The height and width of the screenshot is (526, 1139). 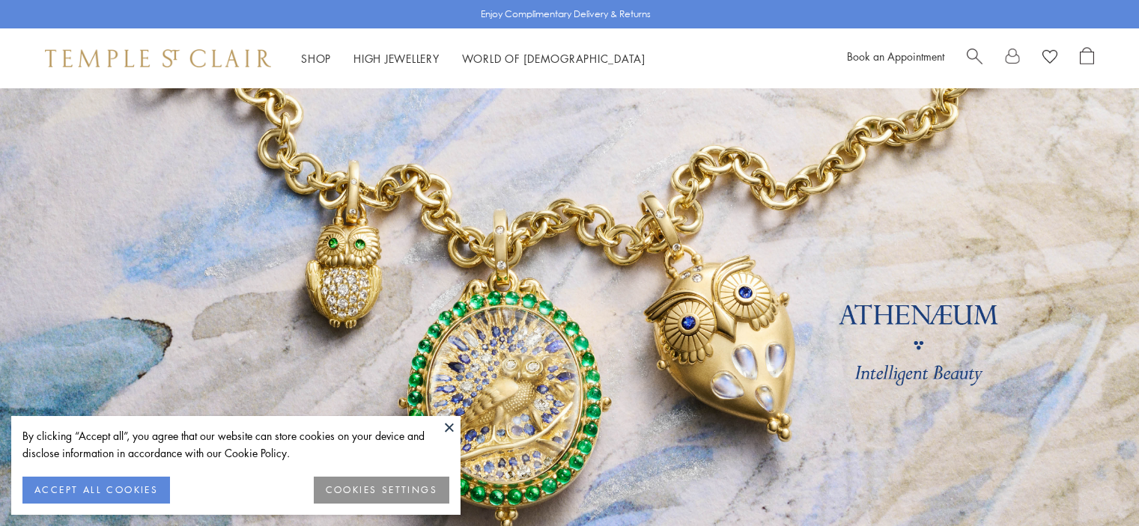 What do you see at coordinates (1050, 58) in the screenshot?
I see `a: View Wishlist` at bounding box center [1050, 58].